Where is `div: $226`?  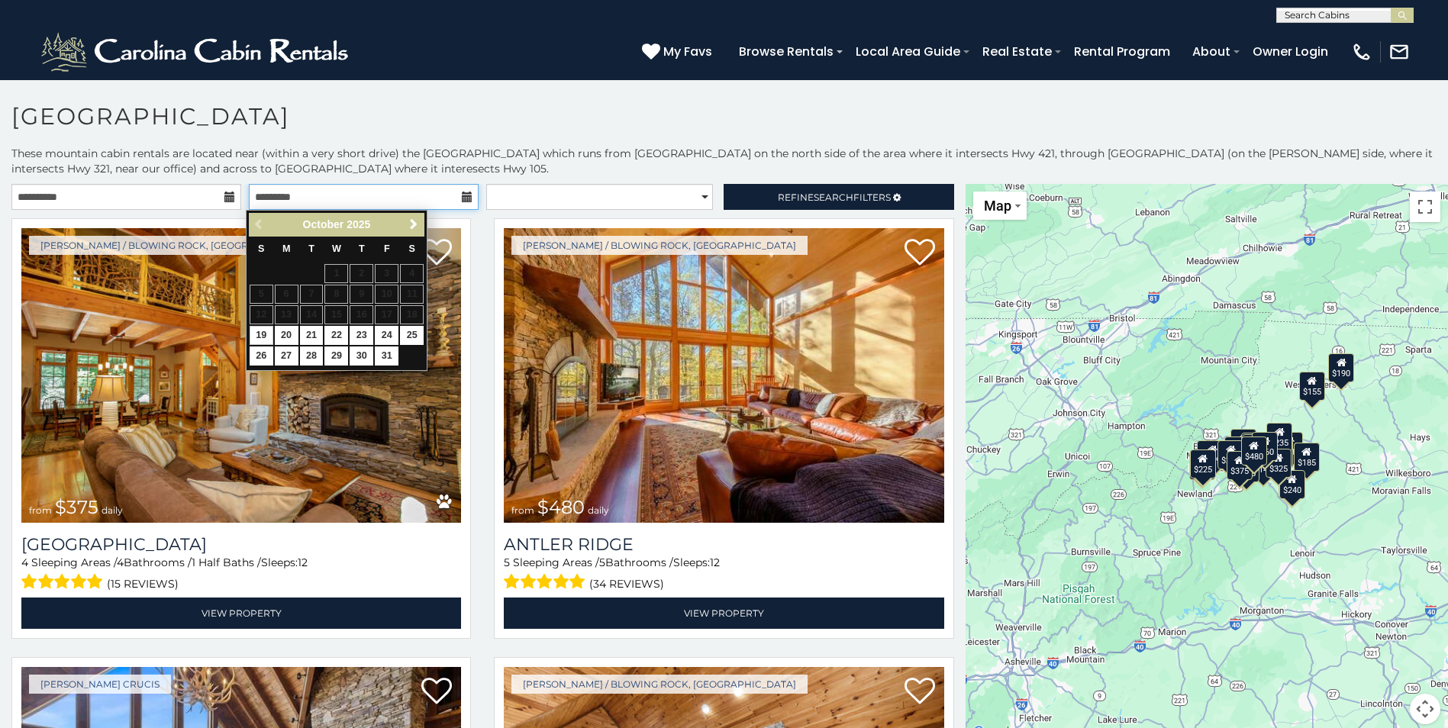 div: $226 is located at coordinates (1280, 454).